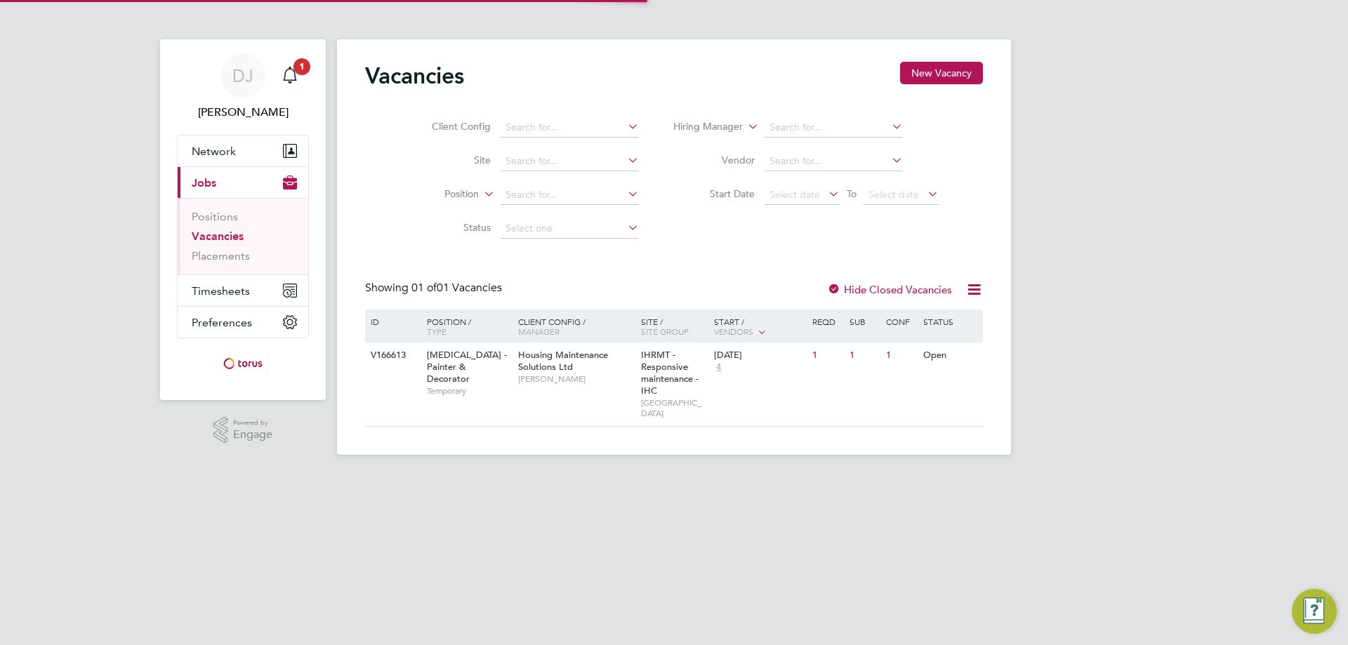  What do you see at coordinates (450, 227) in the screenshot?
I see `label: Status` at bounding box center [450, 227].